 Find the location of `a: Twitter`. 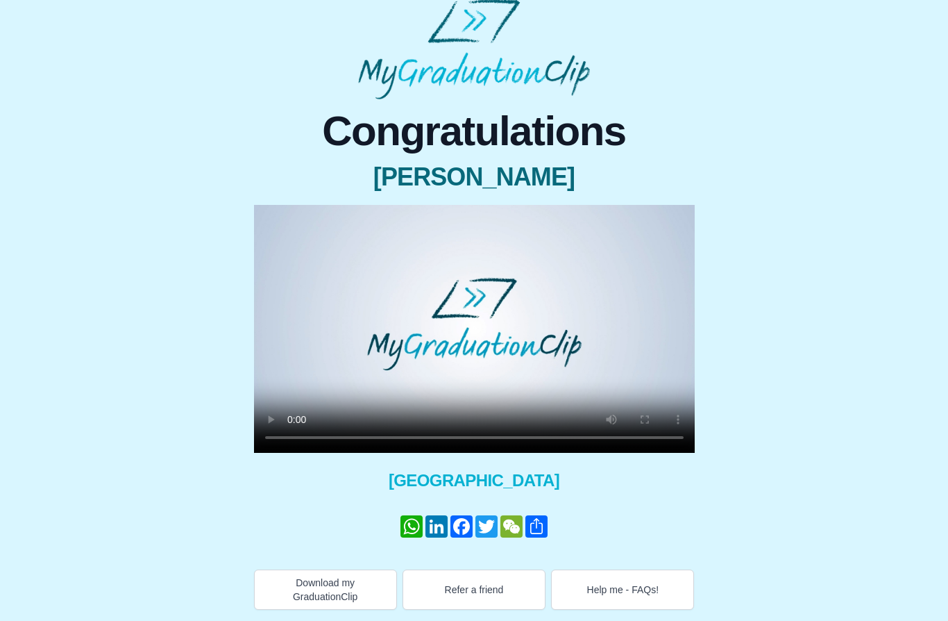

a: Twitter is located at coordinates (487, 526).